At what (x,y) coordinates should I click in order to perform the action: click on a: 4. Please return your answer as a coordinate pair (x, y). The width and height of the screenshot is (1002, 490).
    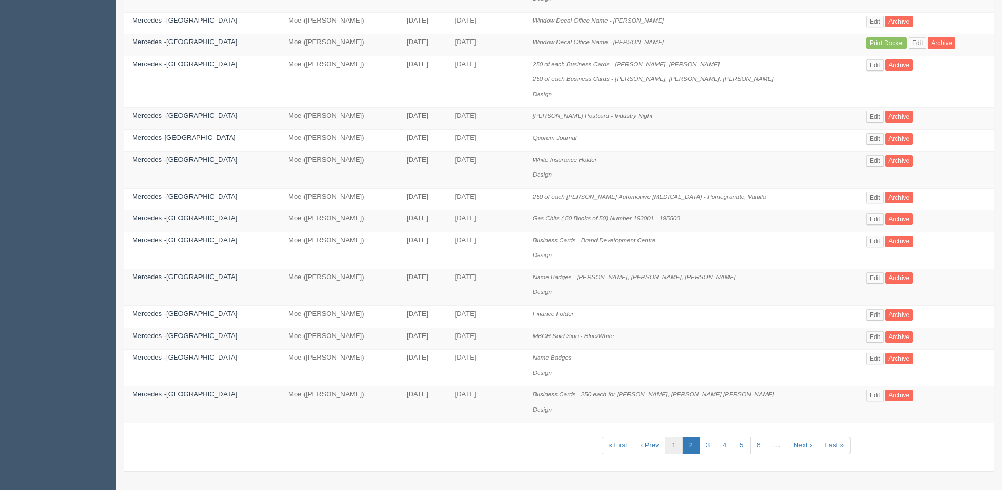
    Looking at the image, I should click on (725, 446).